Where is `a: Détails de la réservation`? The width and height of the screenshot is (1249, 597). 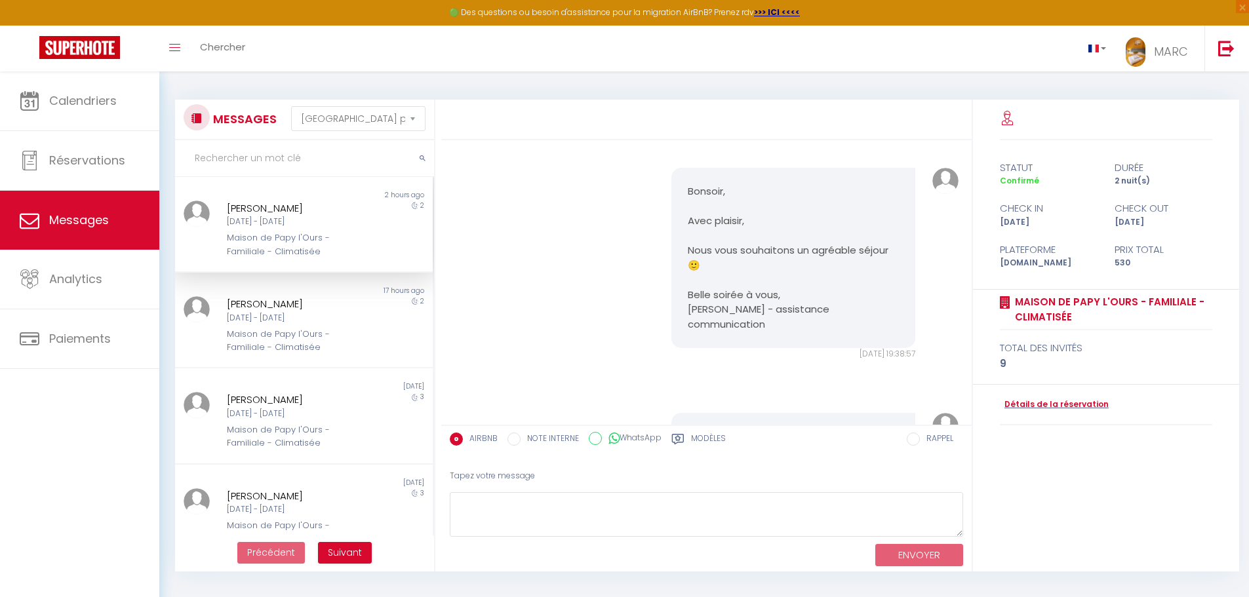 a: Détails de la réservation is located at coordinates (1054, 405).